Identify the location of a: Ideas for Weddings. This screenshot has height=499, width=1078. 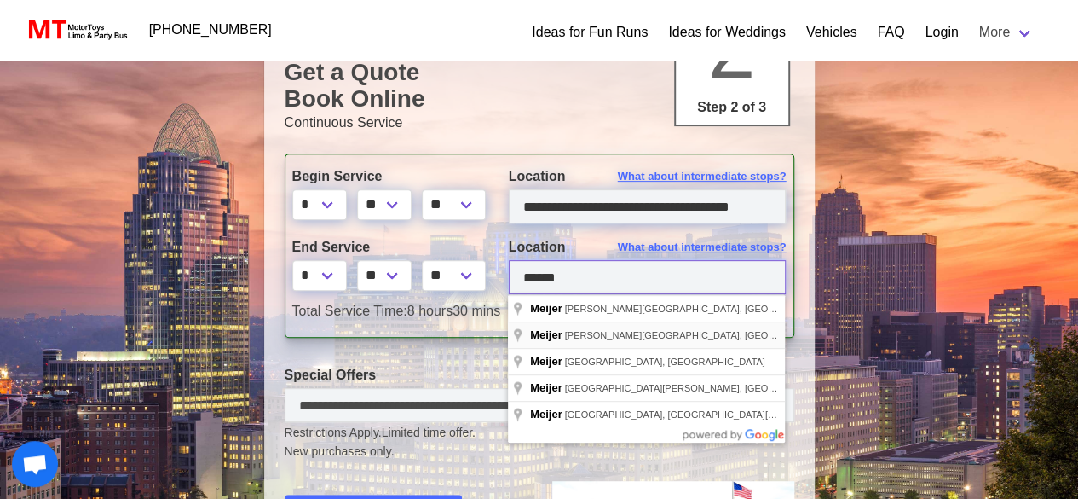
(727, 32).